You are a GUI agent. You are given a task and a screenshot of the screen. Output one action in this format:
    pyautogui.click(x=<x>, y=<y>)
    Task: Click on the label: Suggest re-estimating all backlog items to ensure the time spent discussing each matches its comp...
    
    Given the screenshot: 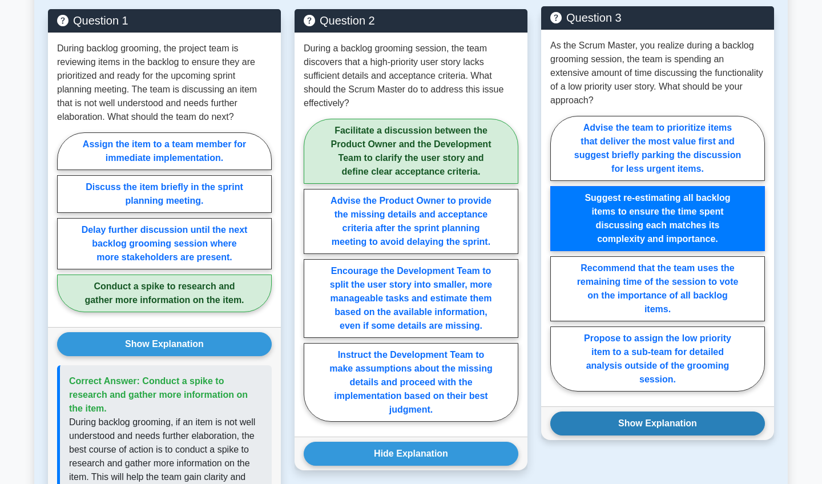 What is the action you would take?
    pyautogui.click(x=658, y=219)
    